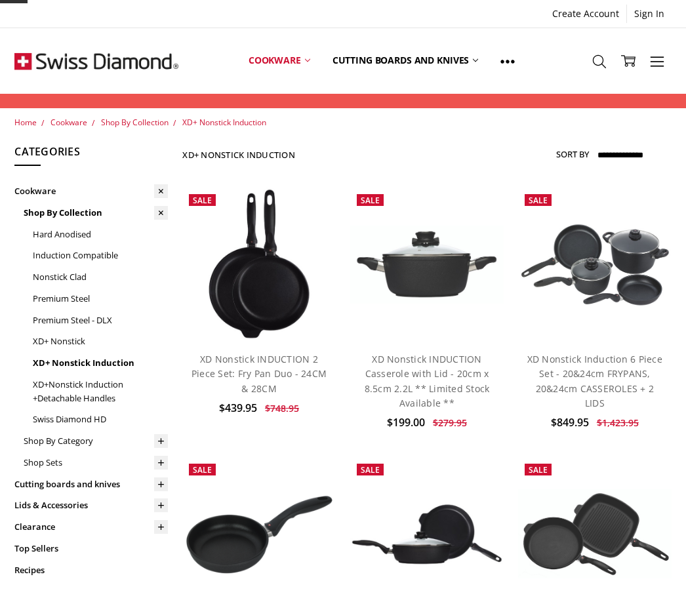  I want to click on img: XD Nonstick INDUCTION Casserole with Lid - 20cm x 8.5cm 2.2L ** Limited Stock Available **, so click(427, 264).